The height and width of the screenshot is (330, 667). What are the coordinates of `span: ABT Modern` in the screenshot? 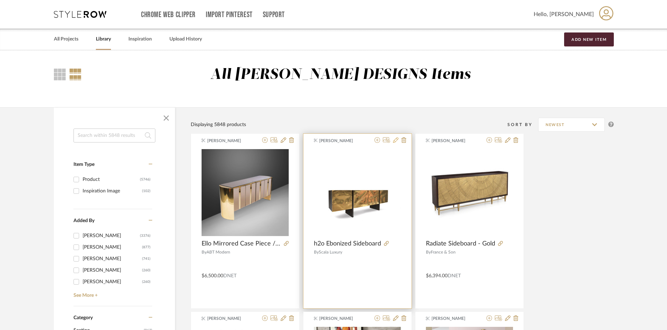 It's located at (218, 253).